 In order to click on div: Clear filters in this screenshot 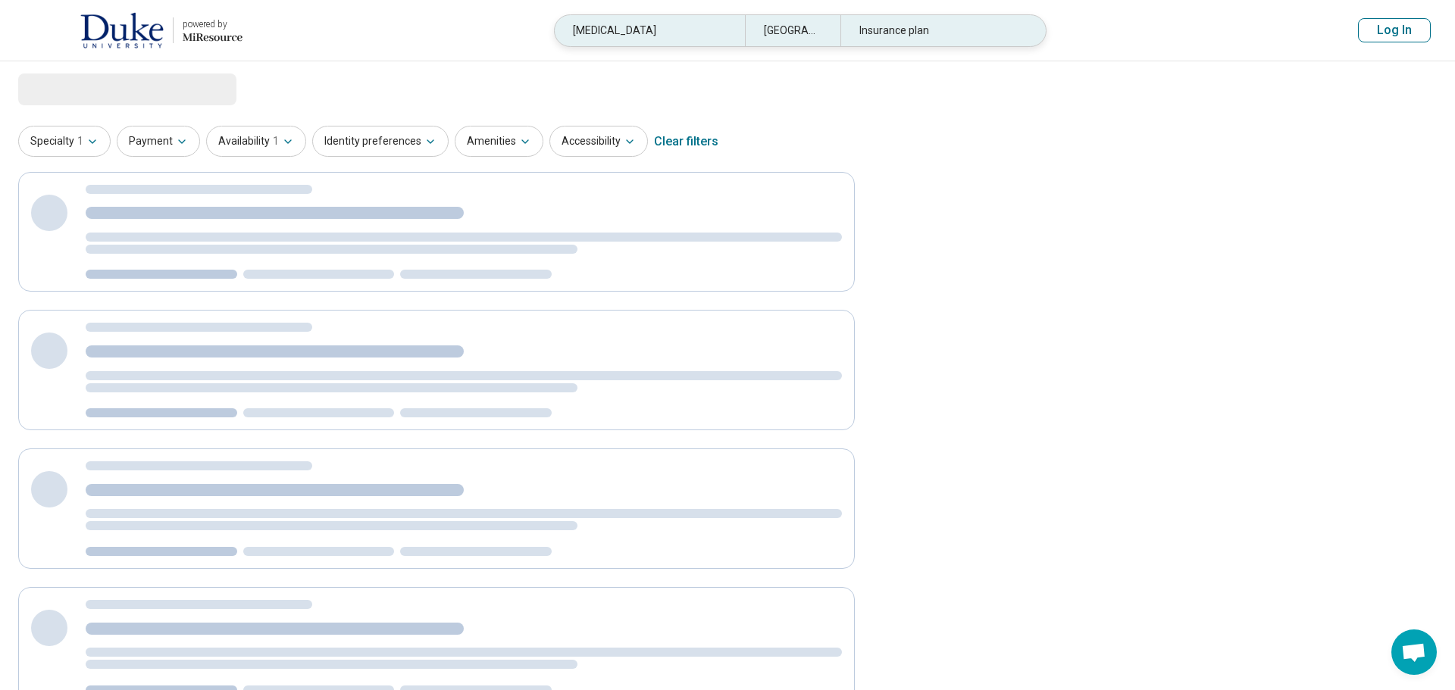, I will do `click(686, 142)`.